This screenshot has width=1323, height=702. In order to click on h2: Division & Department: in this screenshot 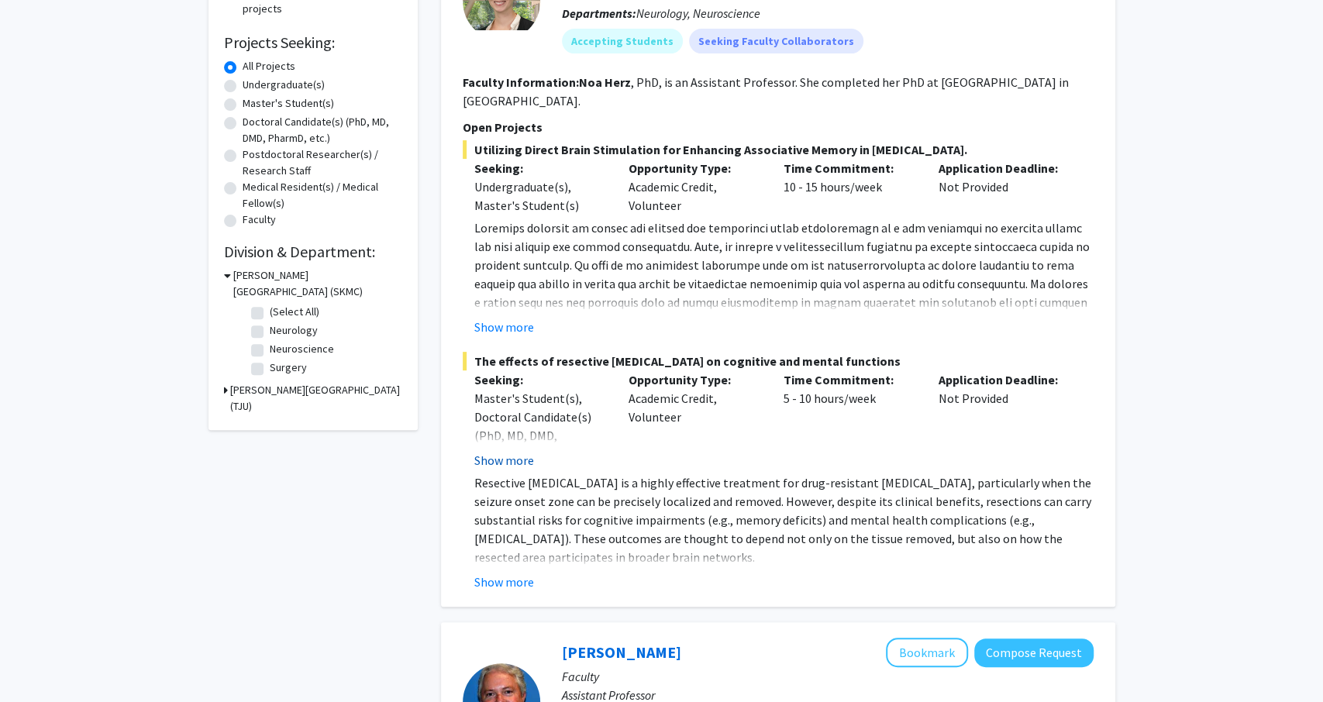, I will do `click(313, 252)`.